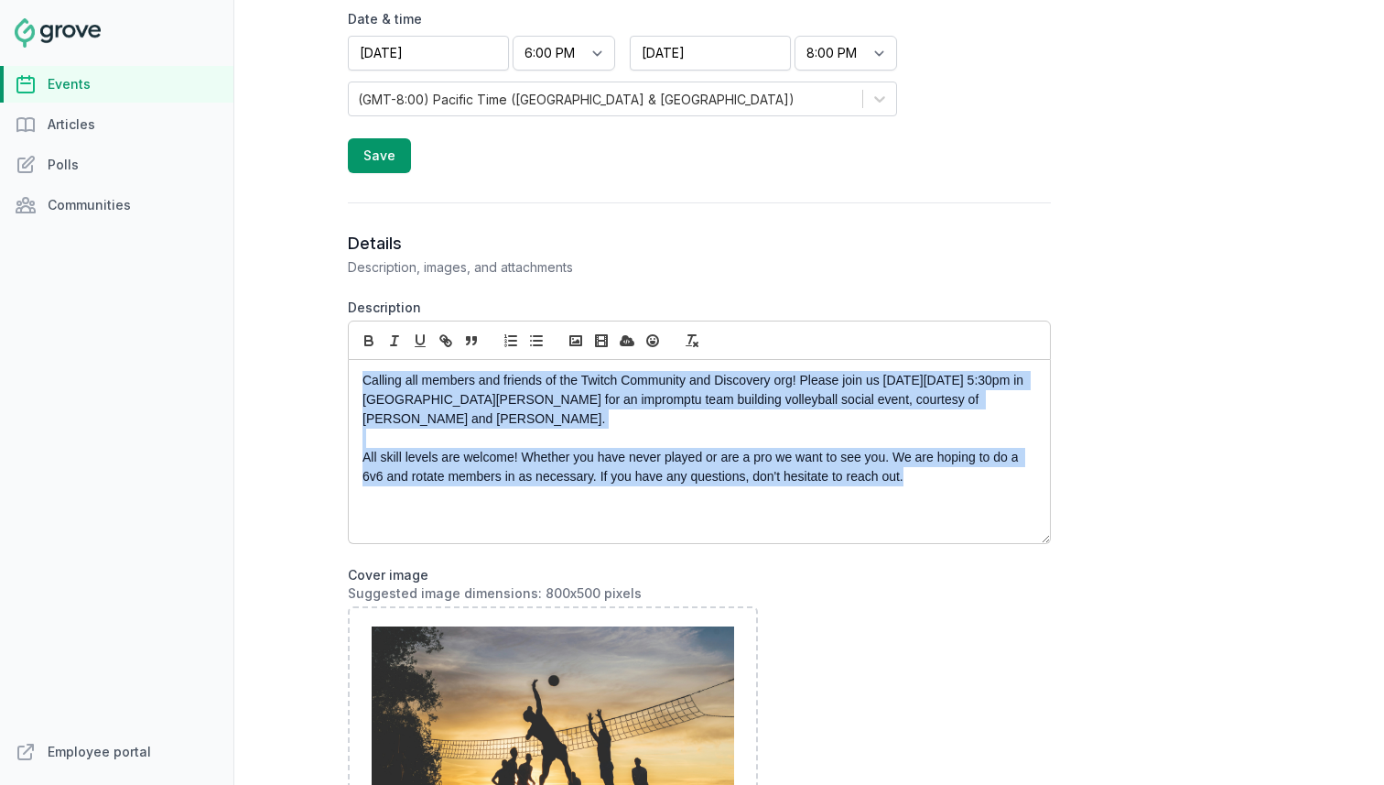 The width and height of the screenshot is (1384, 785). I want to click on label: Cover image, so click(699, 584).